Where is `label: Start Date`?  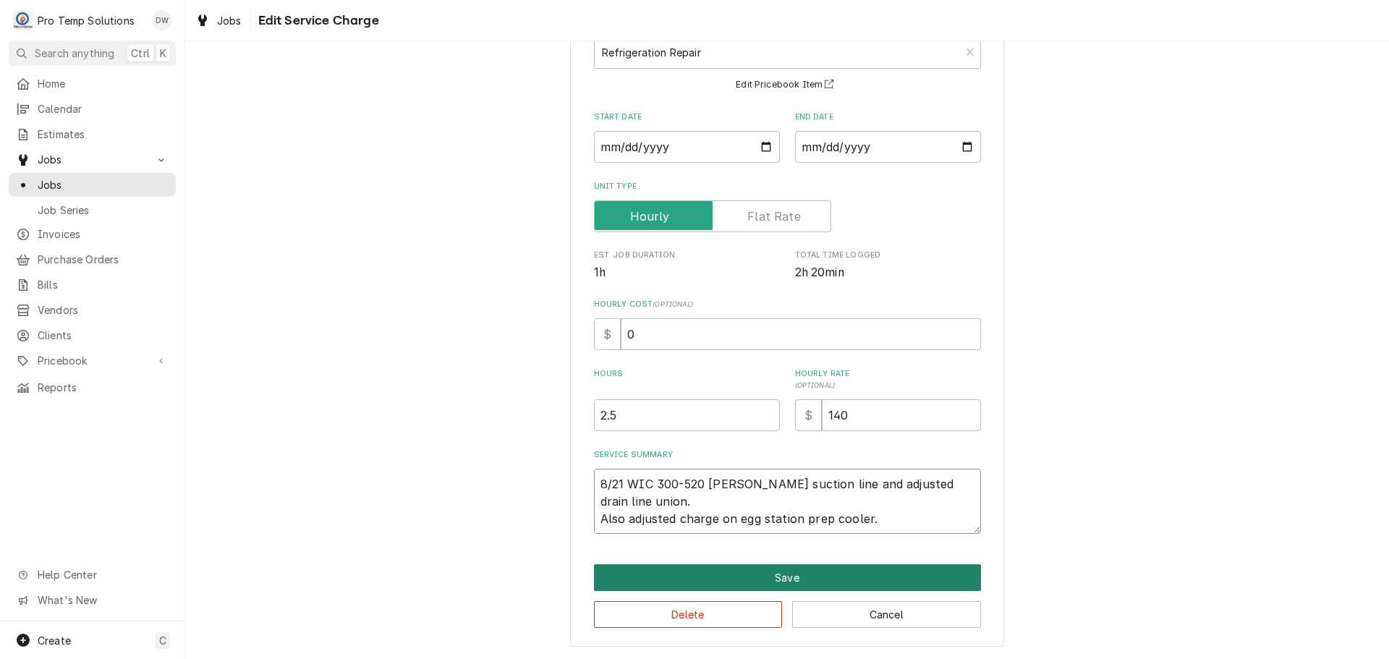
label: Start Date is located at coordinates (686, 117).